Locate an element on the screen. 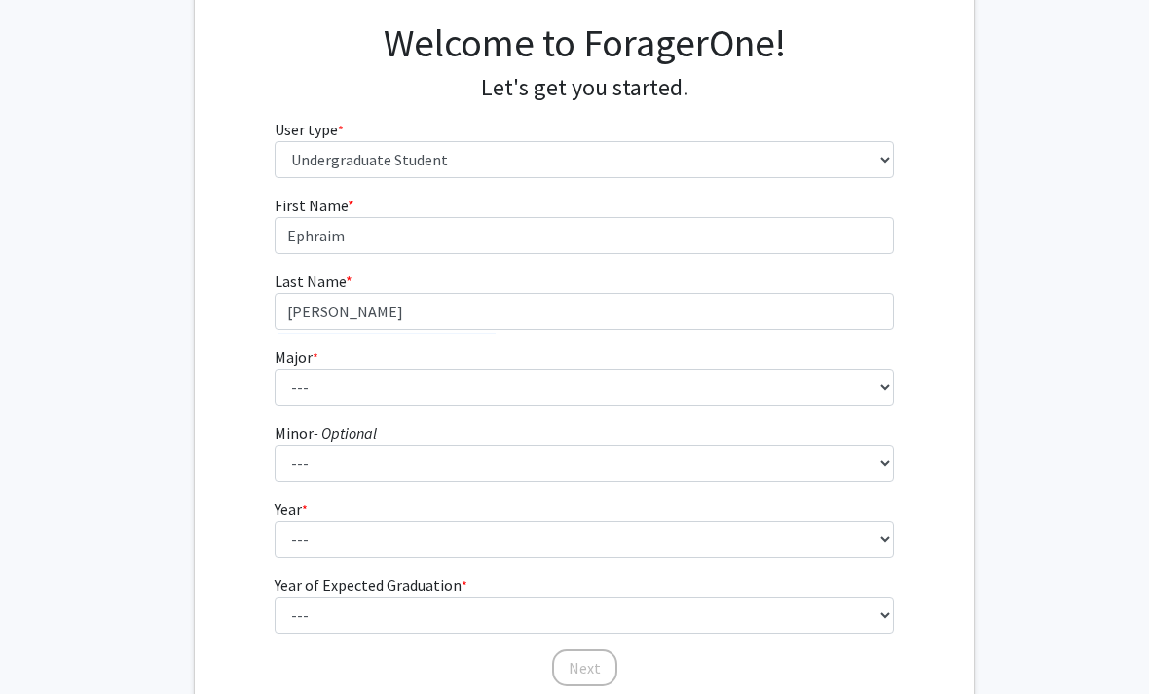 This screenshot has width=1149, height=694. i: - Optional is located at coordinates (345, 433).